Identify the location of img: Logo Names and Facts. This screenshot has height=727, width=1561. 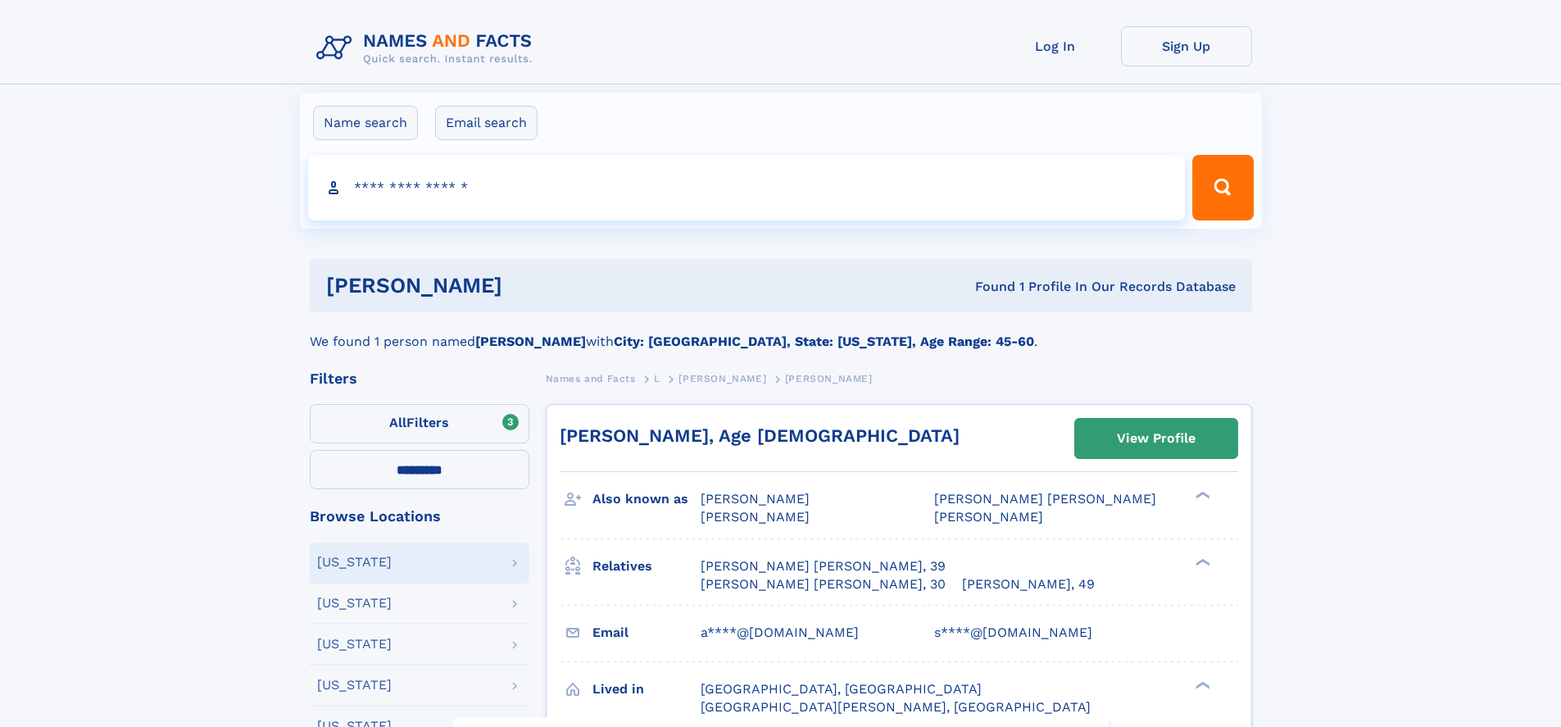
(428, 48).